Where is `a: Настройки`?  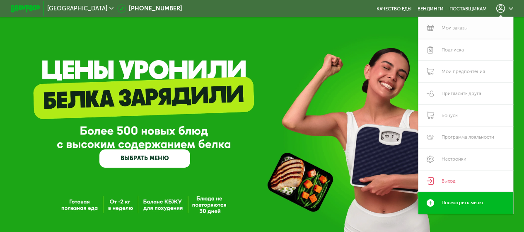
a: Настройки is located at coordinates (466, 159).